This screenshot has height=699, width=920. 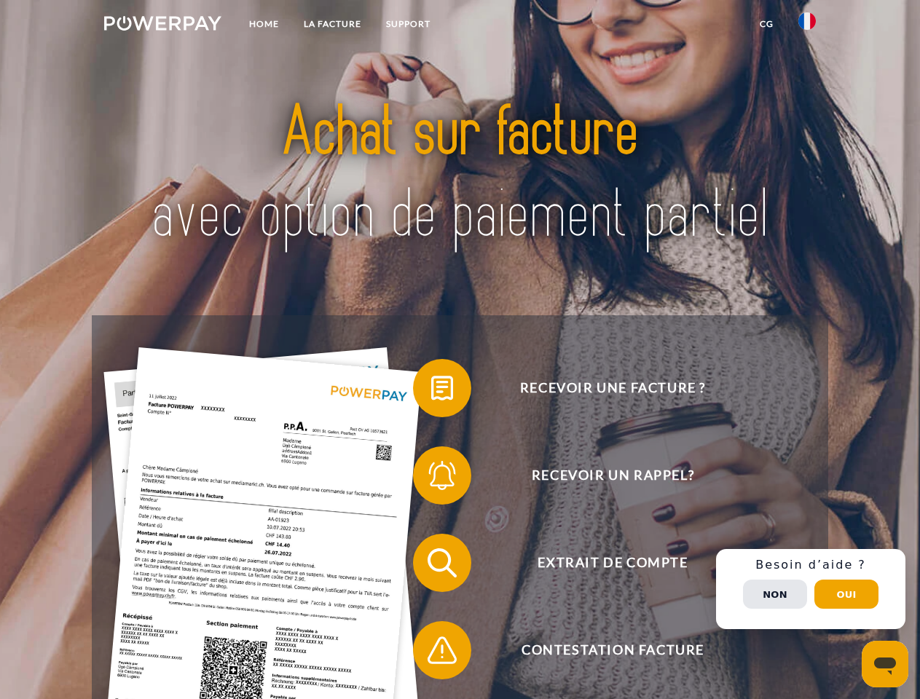 What do you see at coordinates (460, 174) in the screenshot?
I see `img: title-powerpay_fr.svg` at bounding box center [460, 174].